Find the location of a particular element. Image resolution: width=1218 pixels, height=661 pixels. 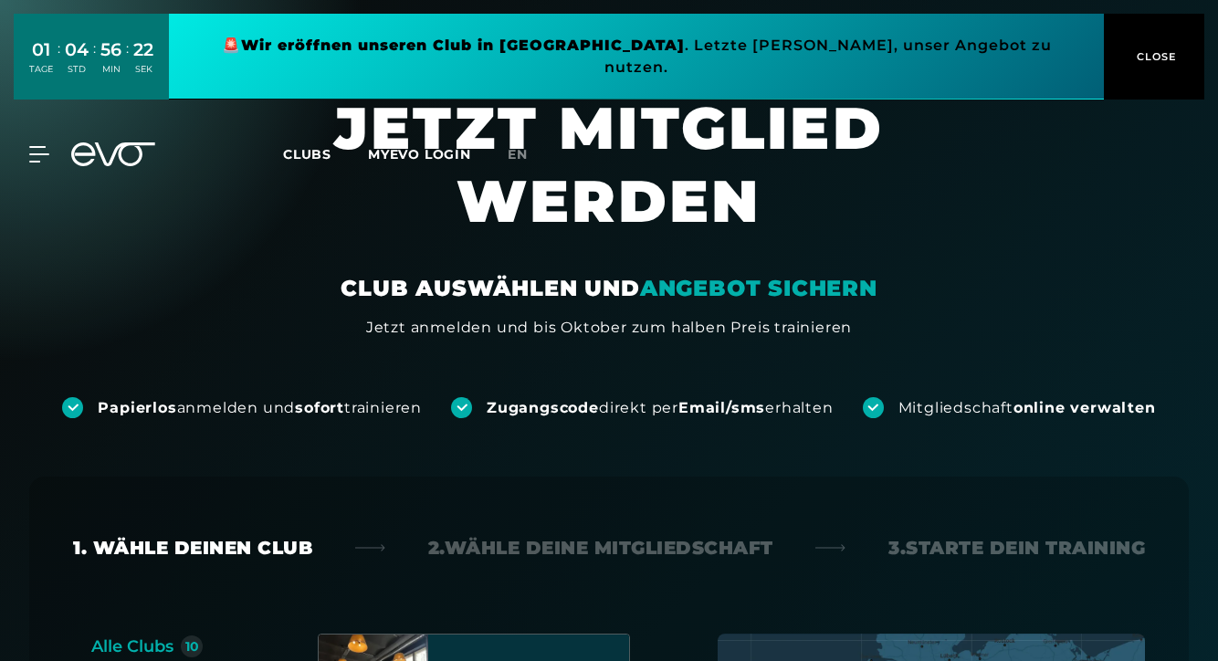

div: 04 is located at coordinates (77, 49).